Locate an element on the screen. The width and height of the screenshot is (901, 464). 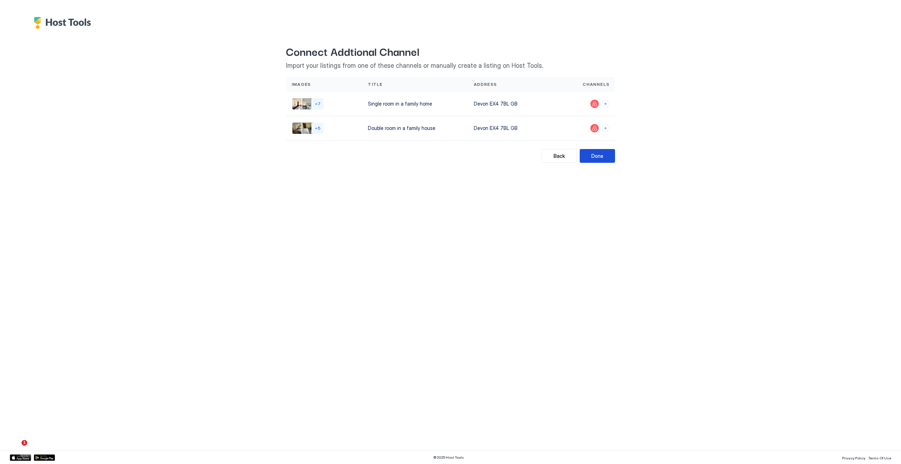
span: Connect Addtional Channel is located at coordinates (450, 51).